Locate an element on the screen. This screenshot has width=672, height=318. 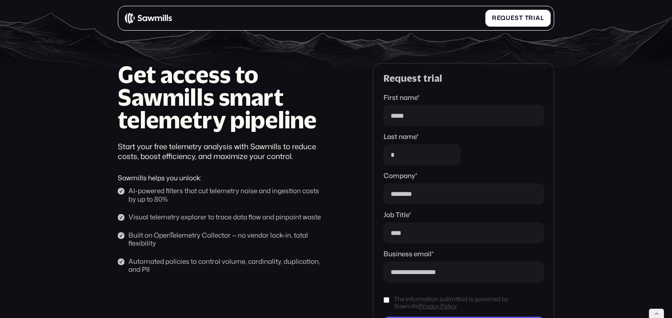
span: s is located at coordinates (517, 18).